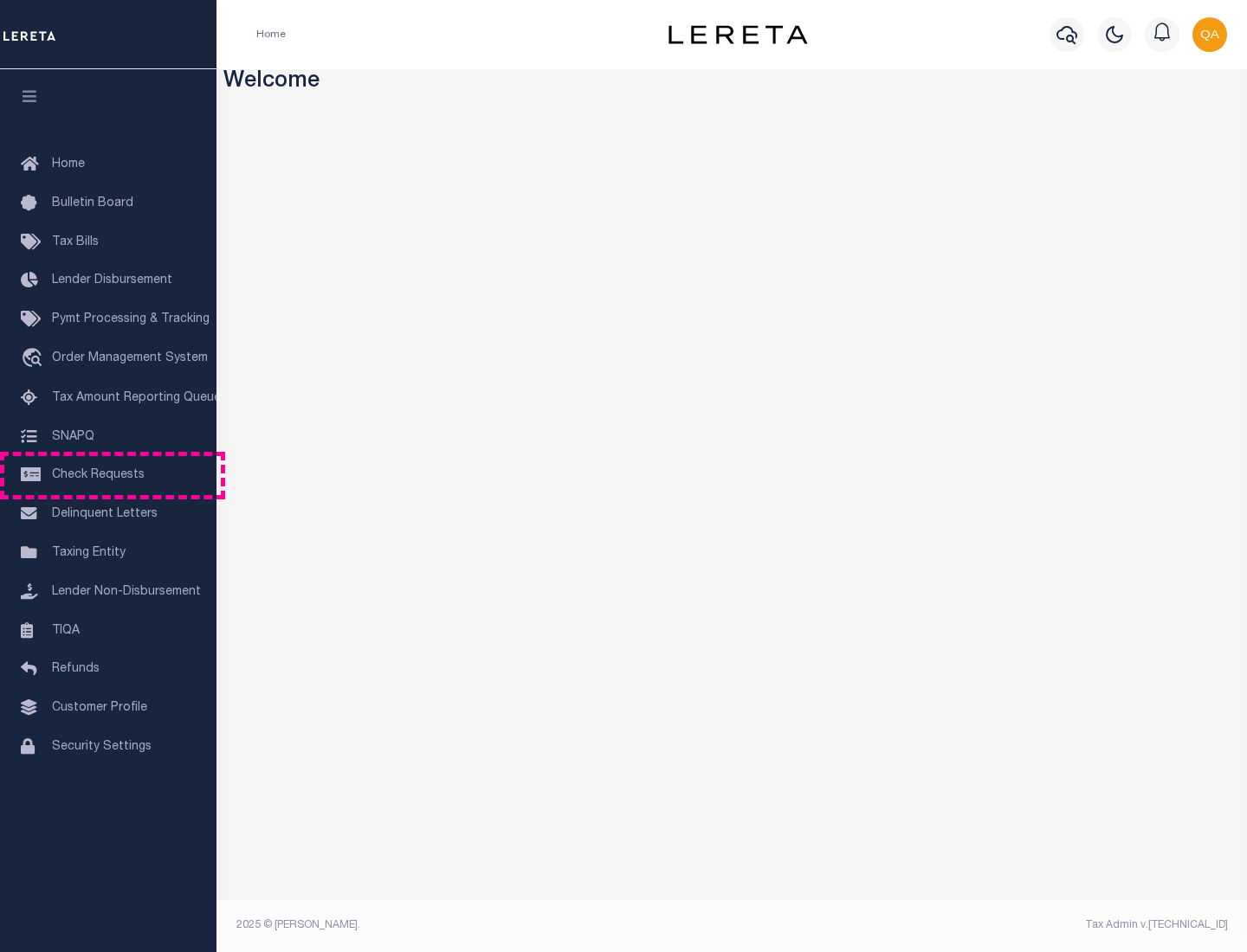  What do you see at coordinates (92, 203) in the screenshot?
I see `span: Bulletin Board` at bounding box center [92, 203].